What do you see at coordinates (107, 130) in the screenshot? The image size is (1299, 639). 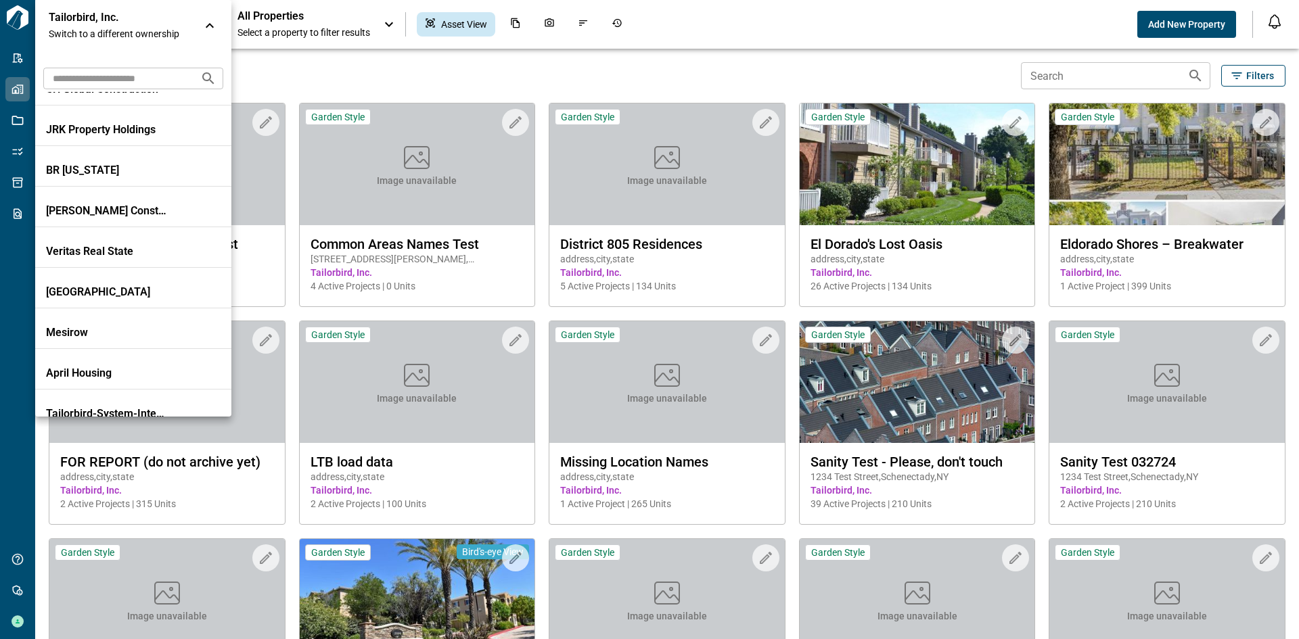 I see `p: JRK Property Holdings` at bounding box center [107, 130].